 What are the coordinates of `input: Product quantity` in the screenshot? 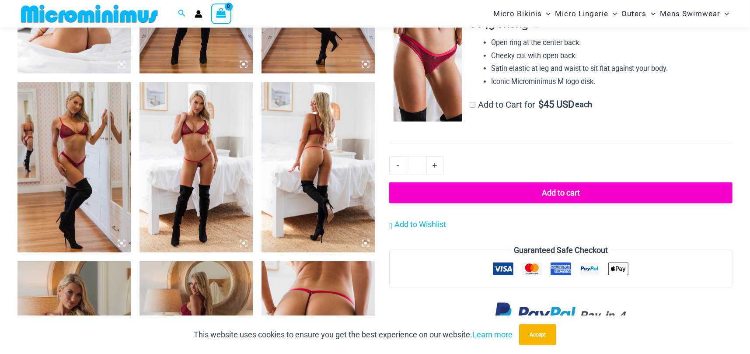 It's located at (416, 165).